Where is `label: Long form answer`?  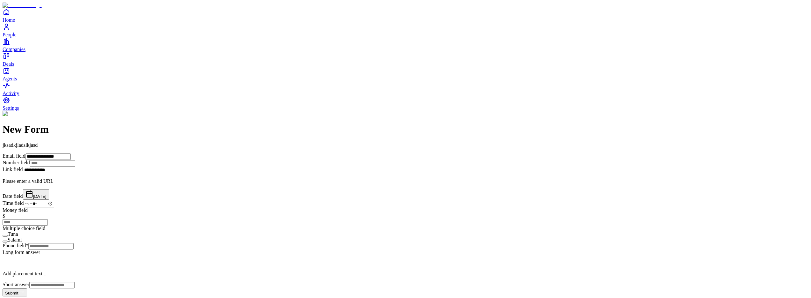 label: Long form answer is located at coordinates (21, 252).